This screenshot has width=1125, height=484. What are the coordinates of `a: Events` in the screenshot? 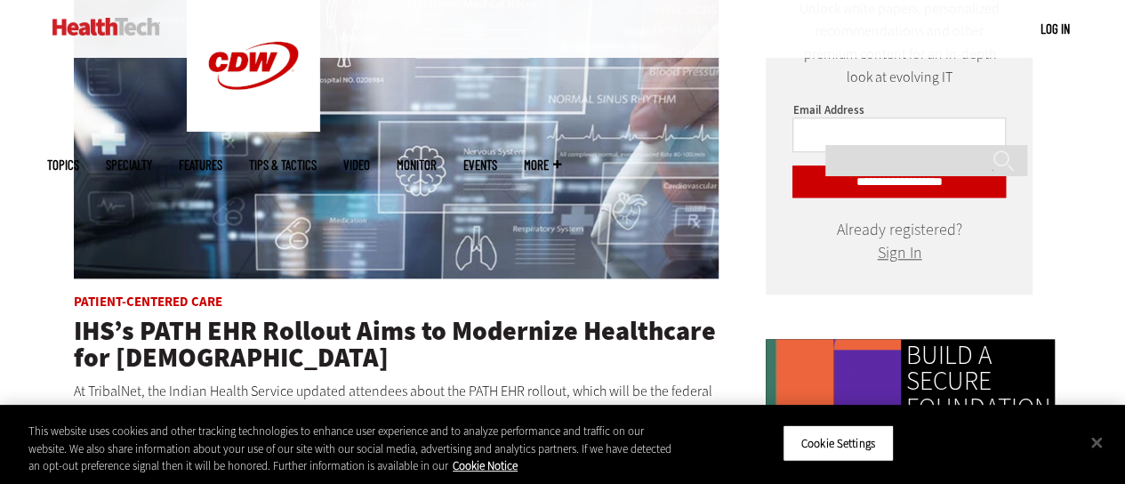 It's located at (480, 164).